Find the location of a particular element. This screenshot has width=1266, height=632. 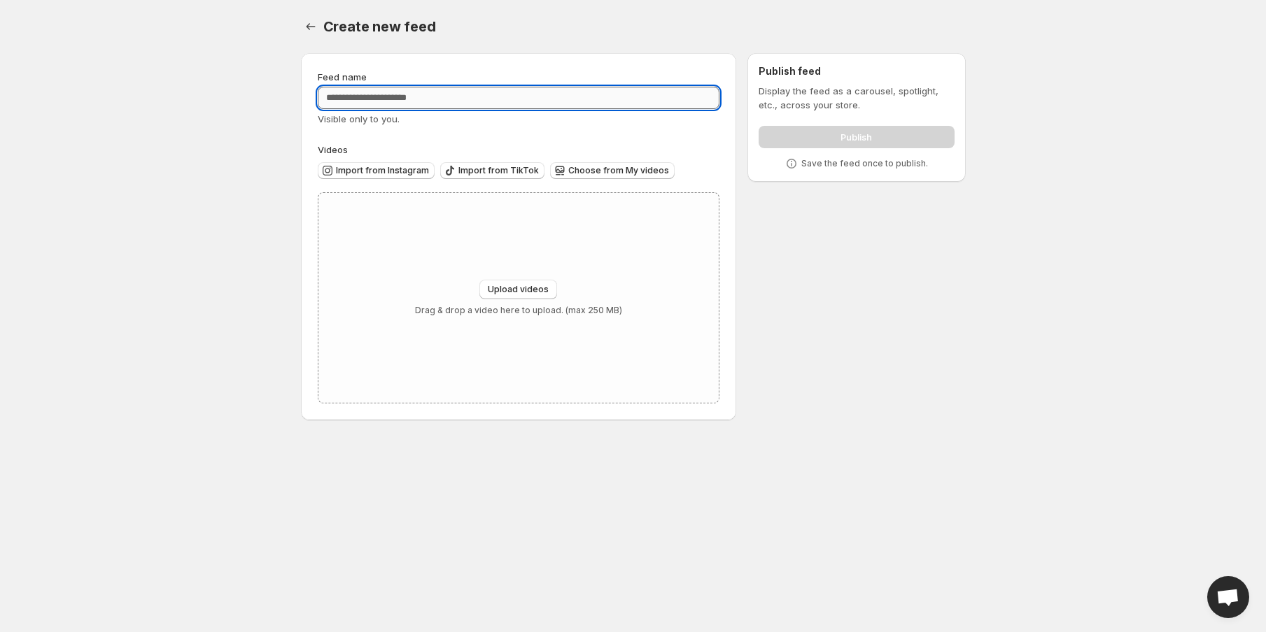

div: Open chat is located at coordinates (1228, 597).